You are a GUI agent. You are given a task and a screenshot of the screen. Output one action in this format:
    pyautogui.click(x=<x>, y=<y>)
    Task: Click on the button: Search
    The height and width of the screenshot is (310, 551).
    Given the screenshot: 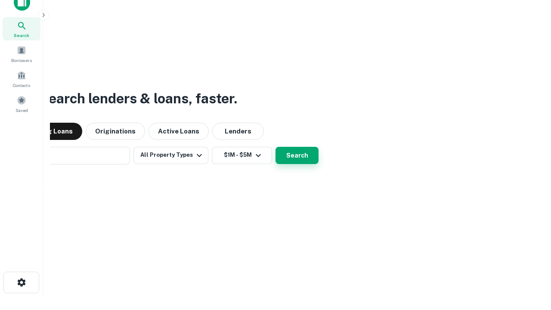 What is the action you would take?
    pyautogui.click(x=297, y=155)
    